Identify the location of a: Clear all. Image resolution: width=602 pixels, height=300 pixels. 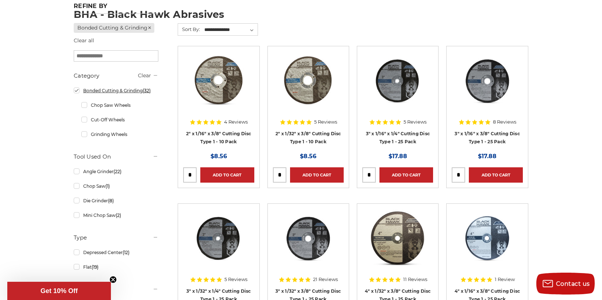
(84, 40).